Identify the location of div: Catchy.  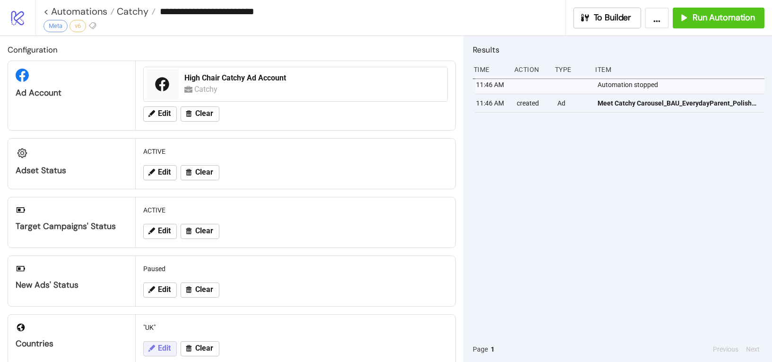
(208, 89).